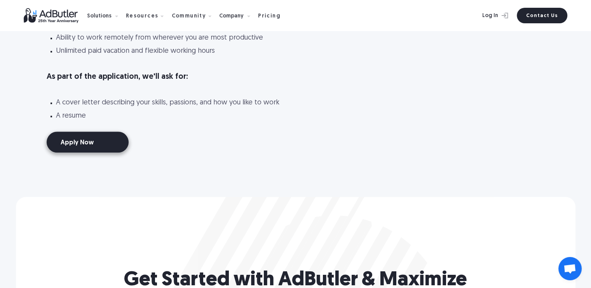  I want to click on div: A resume, so click(300, 116).